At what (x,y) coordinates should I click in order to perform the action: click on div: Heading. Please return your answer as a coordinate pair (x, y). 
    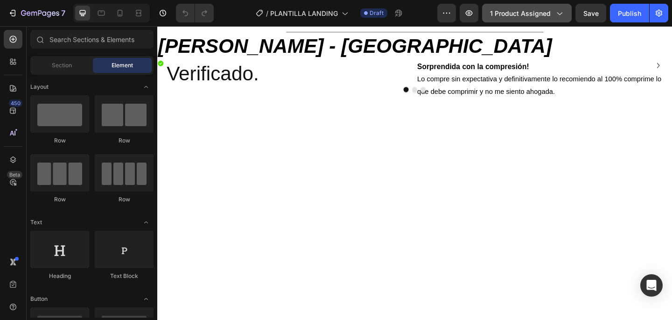
    Looking at the image, I should click on (60, 276).